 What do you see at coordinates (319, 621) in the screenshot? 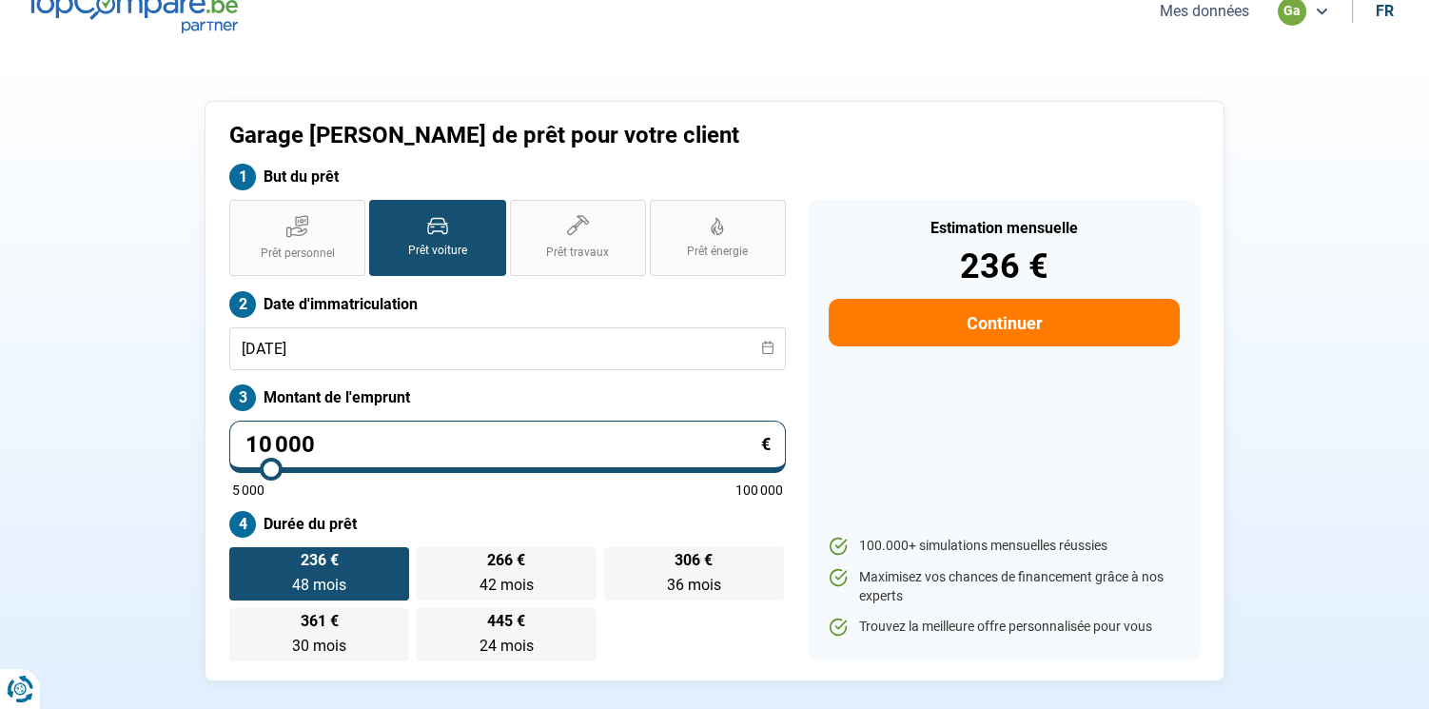
I see `span: 361 €` at bounding box center [319, 621].